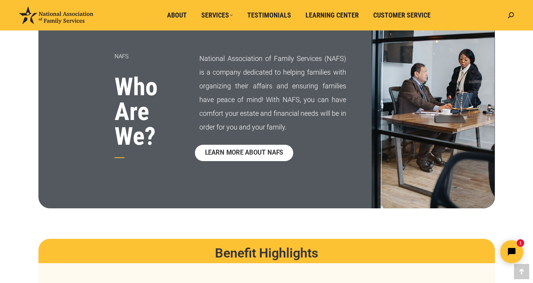 This screenshot has width=533, height=283. Describe the element at coordinates (148, 111) in the screenshot. I see `h3: Who Are We?` at that location.